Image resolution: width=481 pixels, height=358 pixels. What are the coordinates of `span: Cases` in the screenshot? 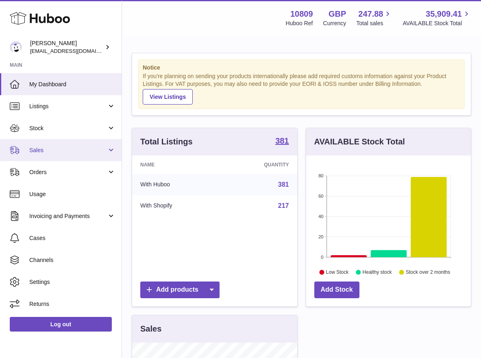 It's located at (72, 238).